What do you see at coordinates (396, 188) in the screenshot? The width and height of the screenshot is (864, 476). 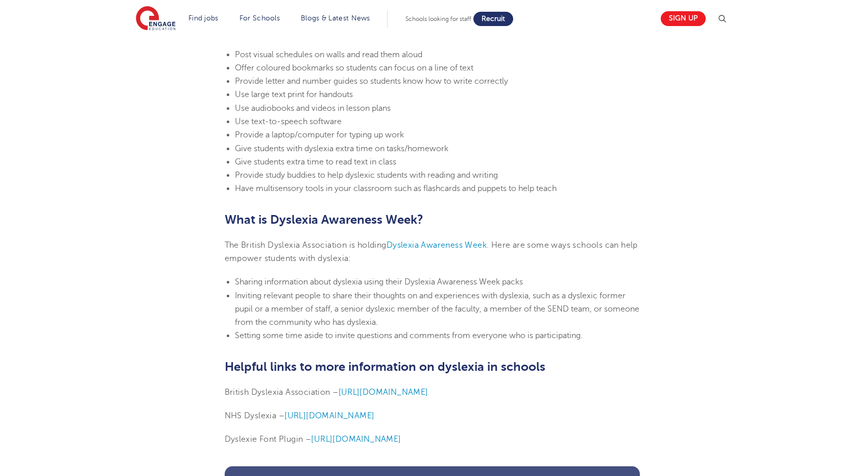 I see `span: Have multisensory tools in your classroom such as flashcards and puppets to help teach` at bounding box center [396, 188].